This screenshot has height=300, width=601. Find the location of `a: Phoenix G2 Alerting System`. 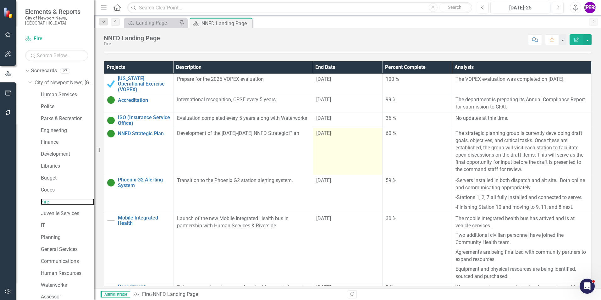

a: Phoenix G2 Alerting System is located at coordinates (144, 182).